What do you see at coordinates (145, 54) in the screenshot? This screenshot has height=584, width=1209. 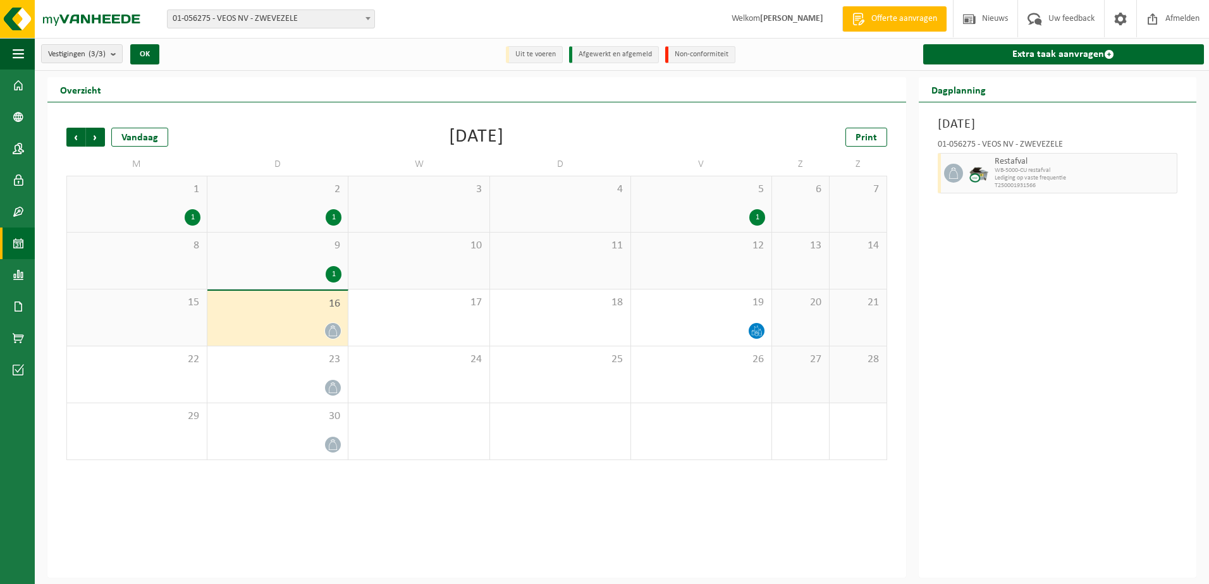 I see `button: OK` at bounding box center [145, 54].